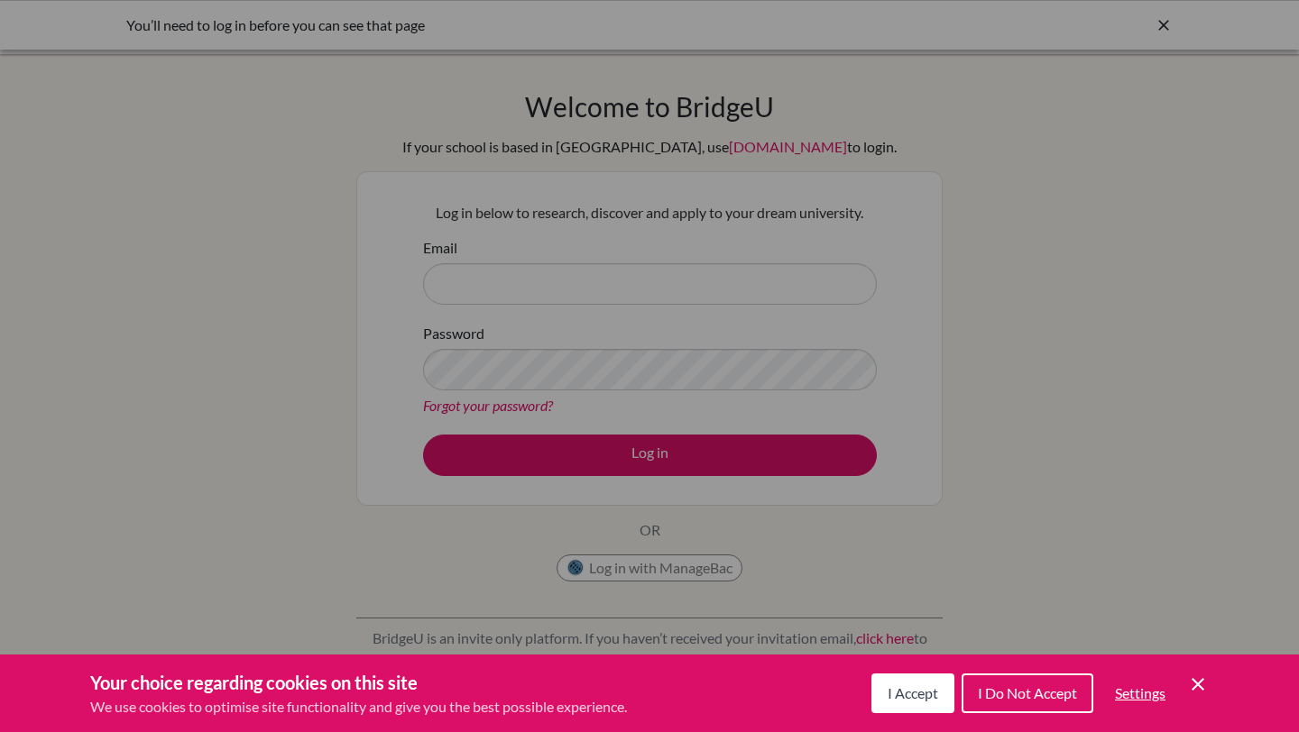  I want to click on p: We use cookies to optimise site functionality and give you the best possible experience., so click(358, 707).